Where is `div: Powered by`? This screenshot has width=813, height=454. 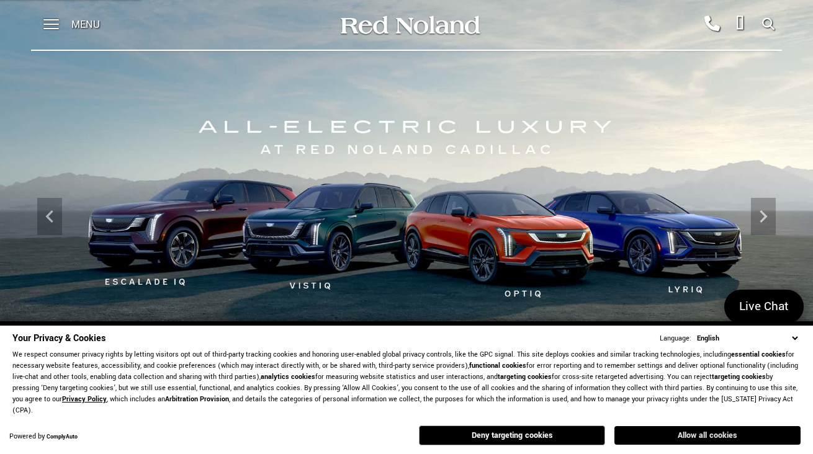 div: Powered by is located at coordinates (43, 437).